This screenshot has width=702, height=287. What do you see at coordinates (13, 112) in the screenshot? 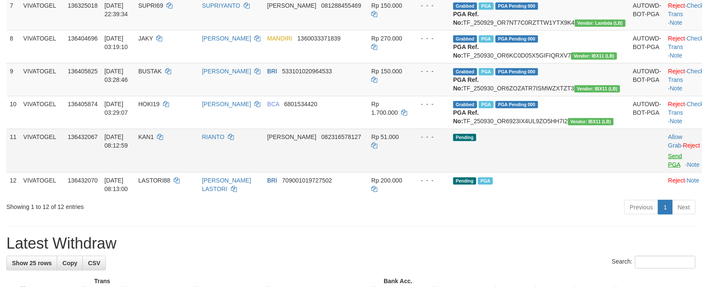
I see `td: 10` at bounding box center [13, 112].